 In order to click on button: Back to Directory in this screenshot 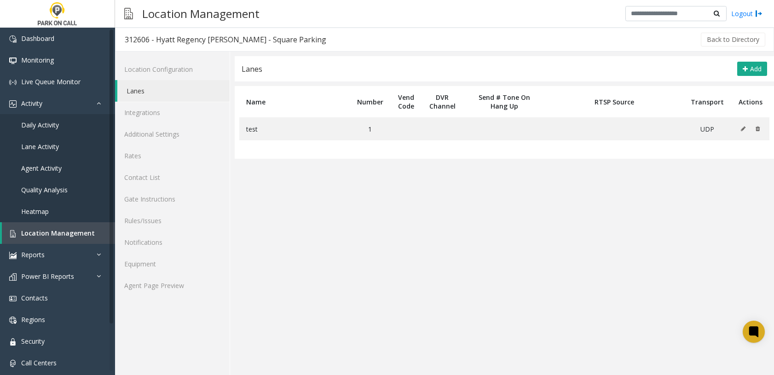, I will do `click(733, 40)`.